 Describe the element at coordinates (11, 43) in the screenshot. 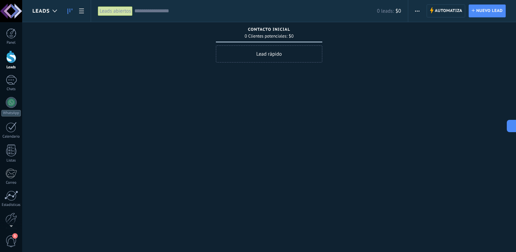

I see `div: Panel` at that location.